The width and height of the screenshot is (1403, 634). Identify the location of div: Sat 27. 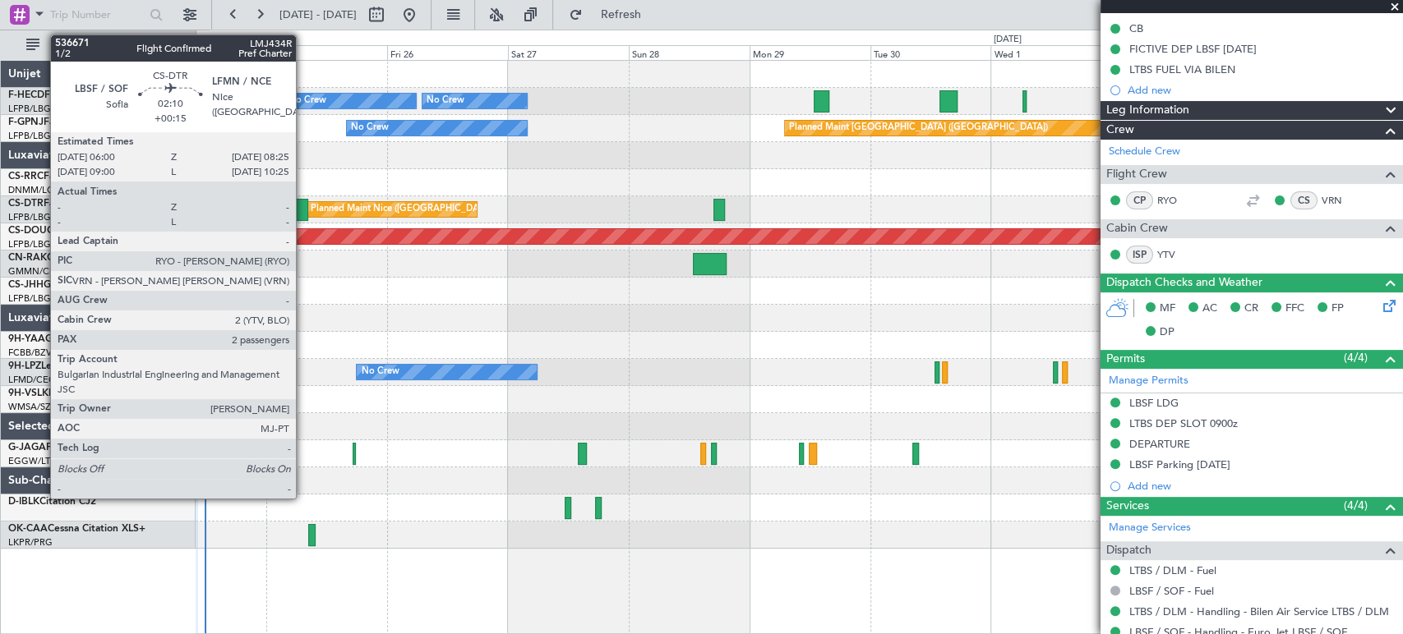
(568, 53).